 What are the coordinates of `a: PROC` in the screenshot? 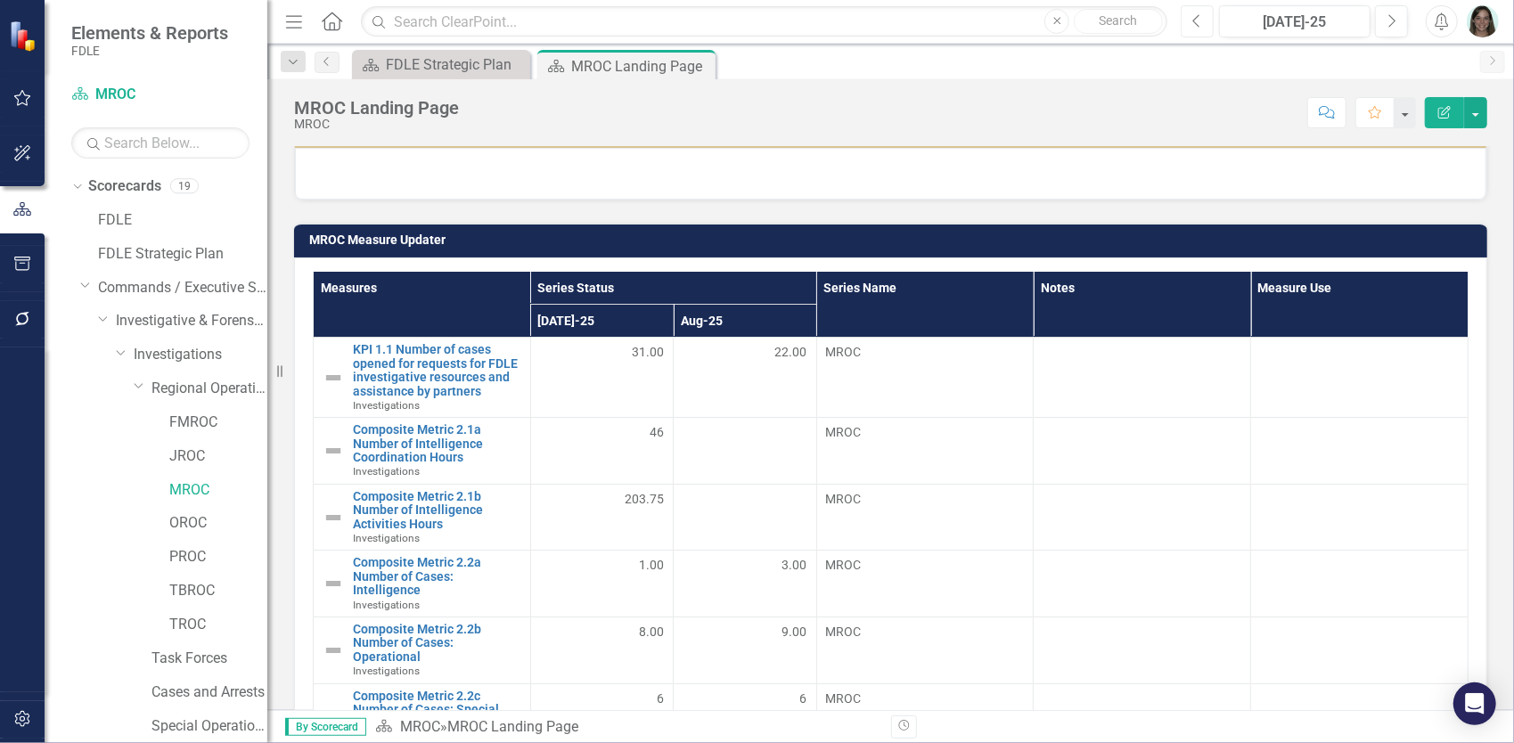 It's located at (218, 557).